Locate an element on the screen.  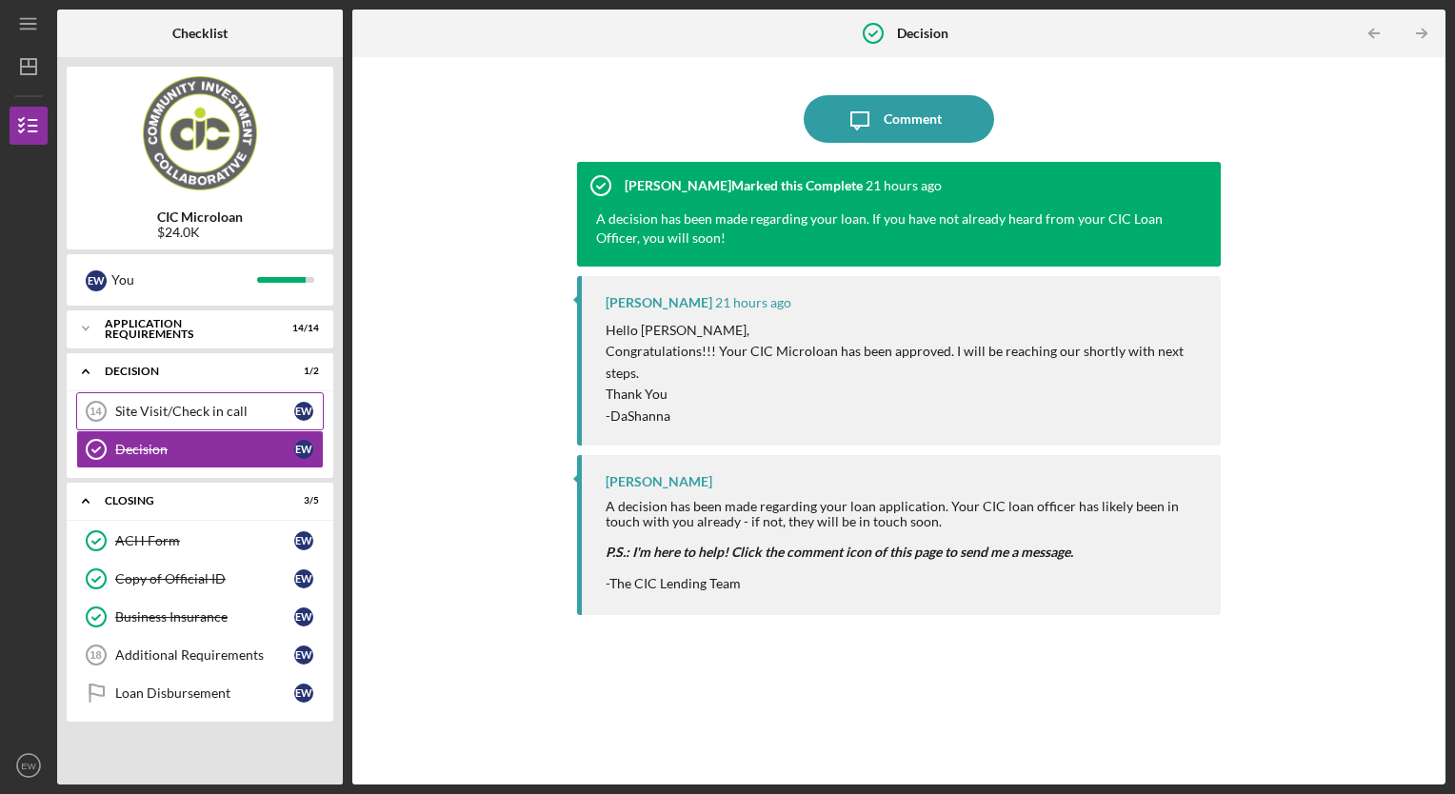
a: 18Additional RequirementsEW is located at coordinates (200, 655).